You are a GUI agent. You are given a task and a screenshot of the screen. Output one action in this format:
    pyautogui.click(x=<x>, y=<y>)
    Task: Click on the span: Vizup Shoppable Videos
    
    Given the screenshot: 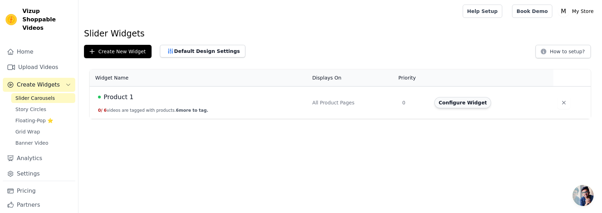 What is the action you would take?
    pyautogui.click(x=47, y=20)
    